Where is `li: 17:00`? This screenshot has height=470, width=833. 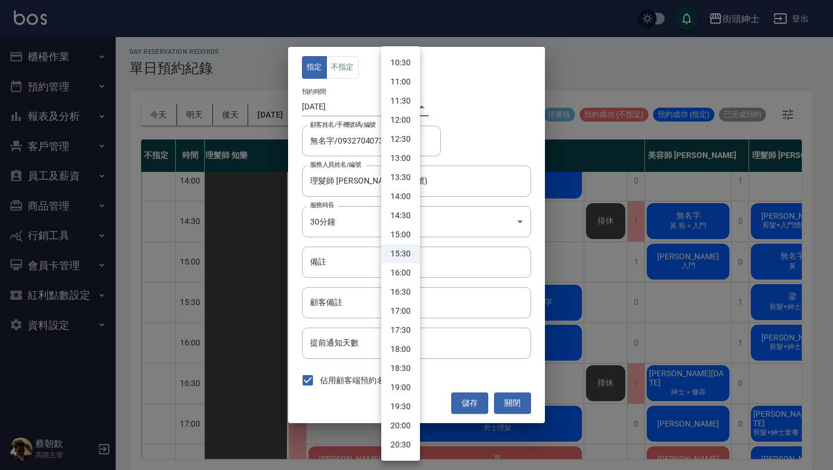
li: 17:00 is located at coordinates (400, 311).